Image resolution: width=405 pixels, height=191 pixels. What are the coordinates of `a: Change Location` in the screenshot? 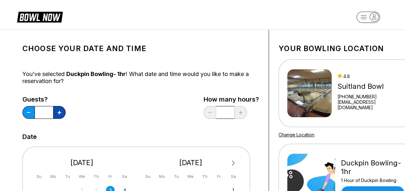 It's located at (297, 135).